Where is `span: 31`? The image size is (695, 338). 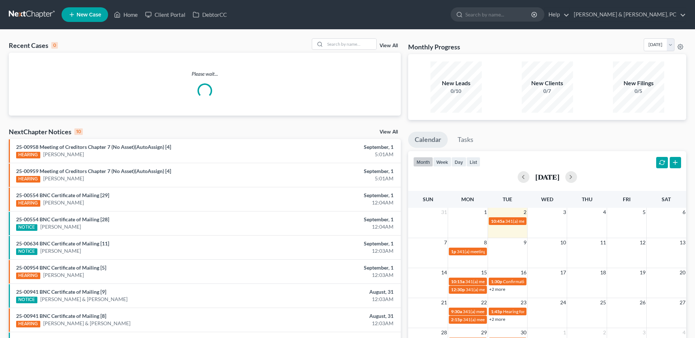
span: 31 is located at coordinates (444, 212).